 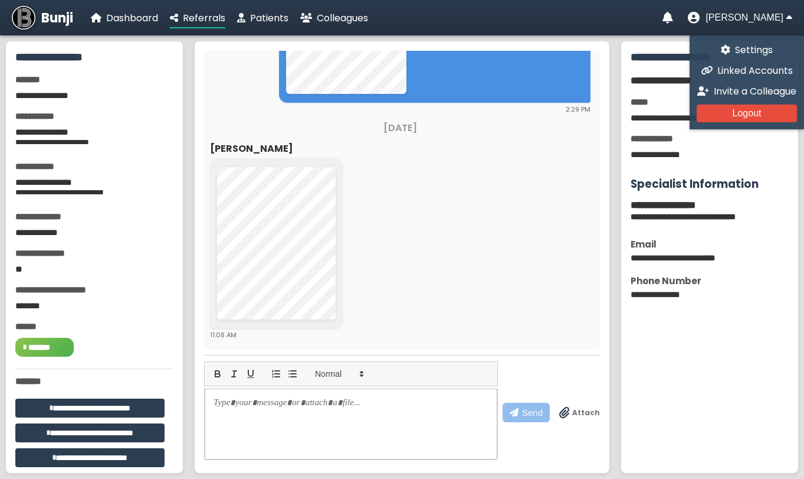 I want to click on span: Referrals, so click(x=204, y=18).